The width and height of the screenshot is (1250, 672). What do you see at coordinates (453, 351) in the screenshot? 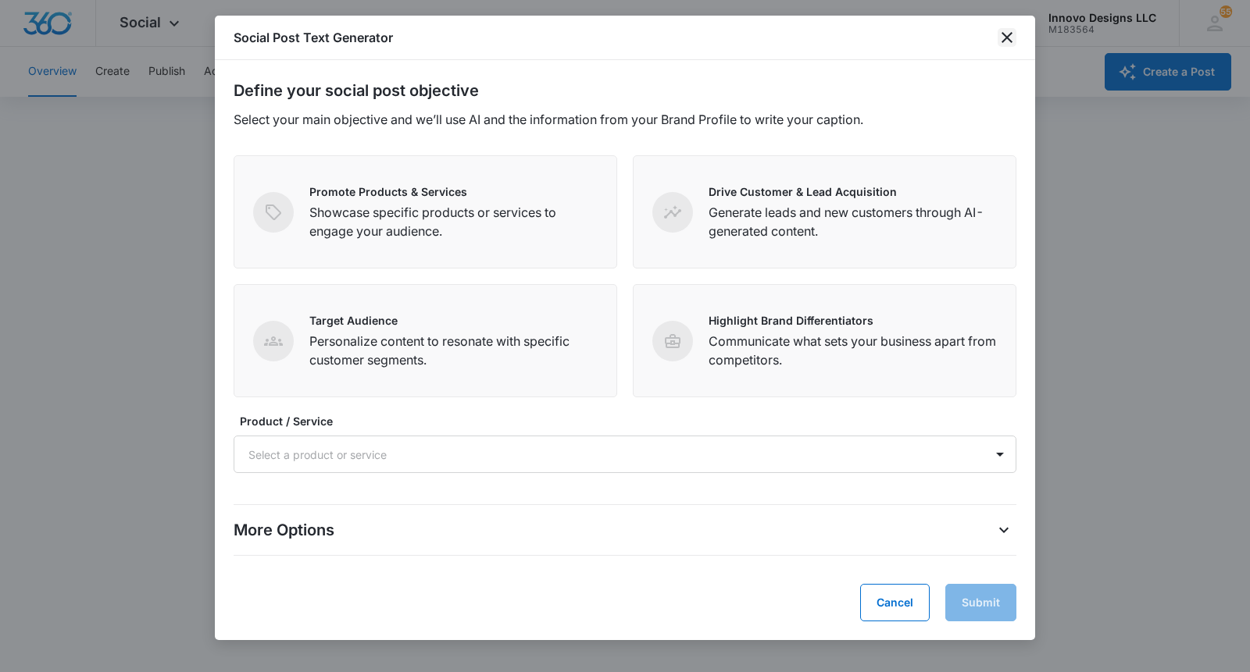
I see `p: Personalize content to resonate with specific customer segments.` at bounding box center [453, 351].